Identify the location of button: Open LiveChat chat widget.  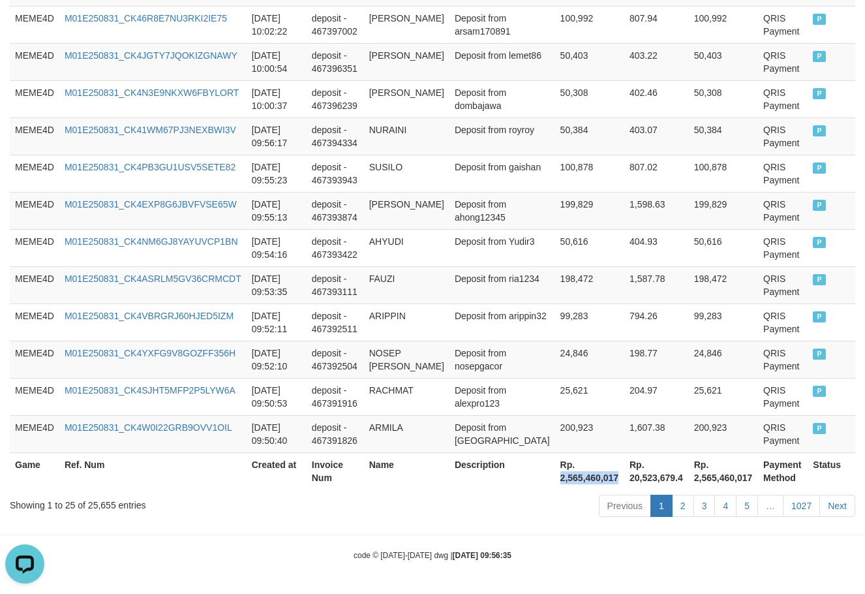
(25, 25).